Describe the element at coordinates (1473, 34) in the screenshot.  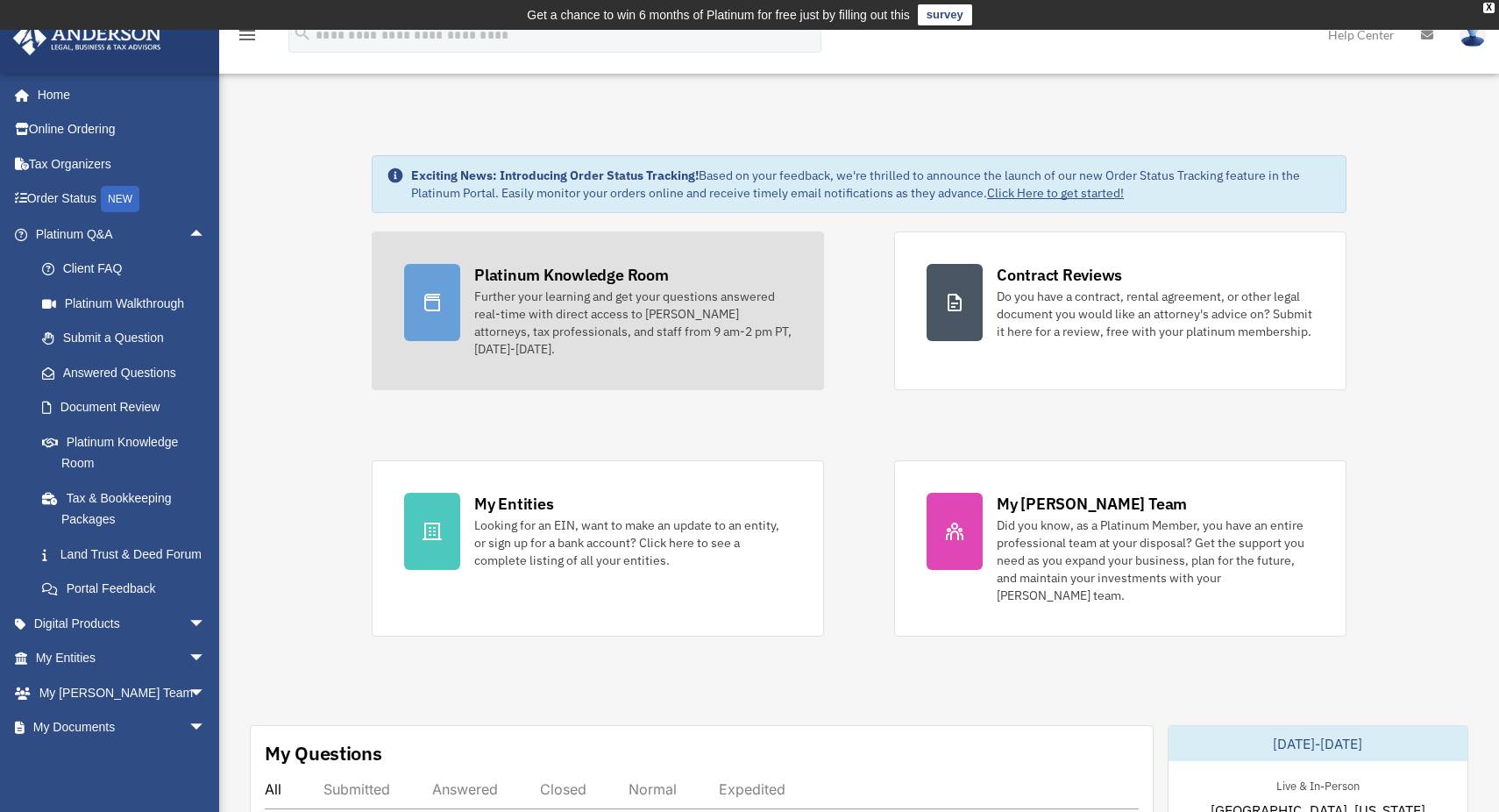
I see `img: User Pic` at that location.